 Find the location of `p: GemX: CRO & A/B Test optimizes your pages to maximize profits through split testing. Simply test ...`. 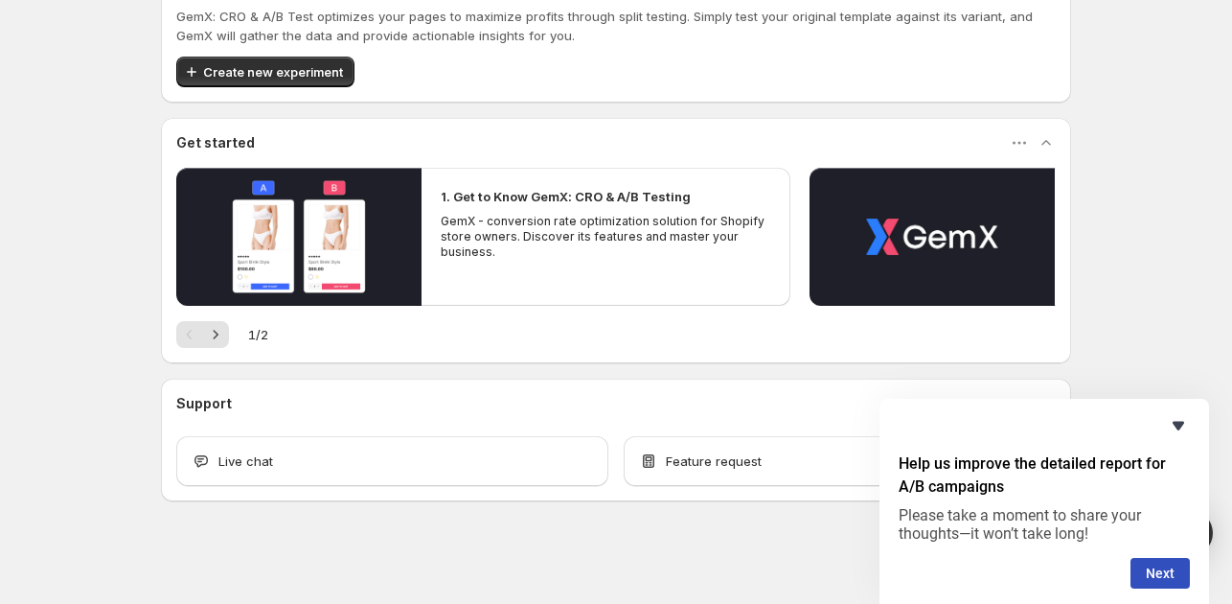

p: GemX: CRO & A/B Test optimizes your pages to maximize profits through split testing. Simply test ... is located at coordinates (616, 26).